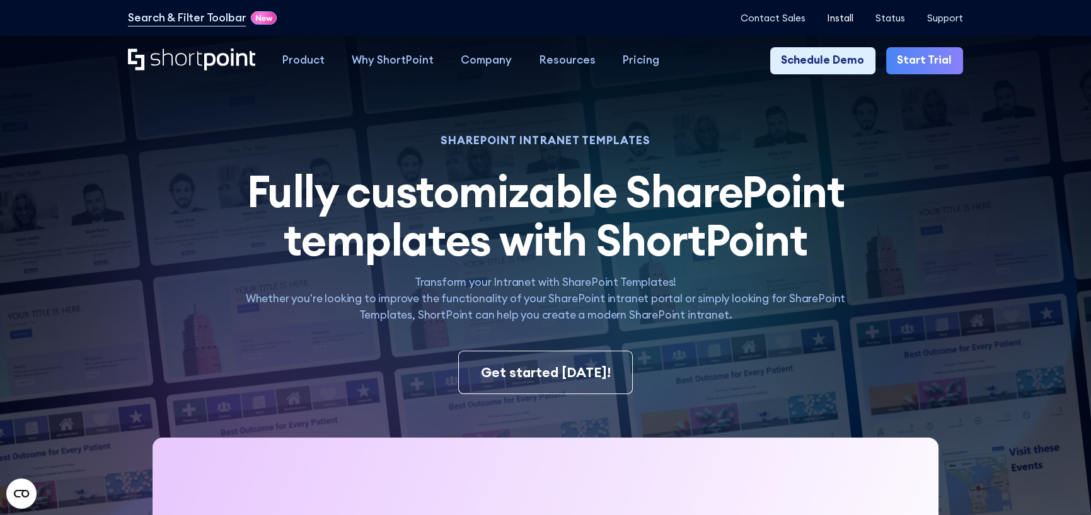 Image resolution: width=1091 pixels, height=515 pixels. I want to click on a: Schedule Demo, so click(822, 60).